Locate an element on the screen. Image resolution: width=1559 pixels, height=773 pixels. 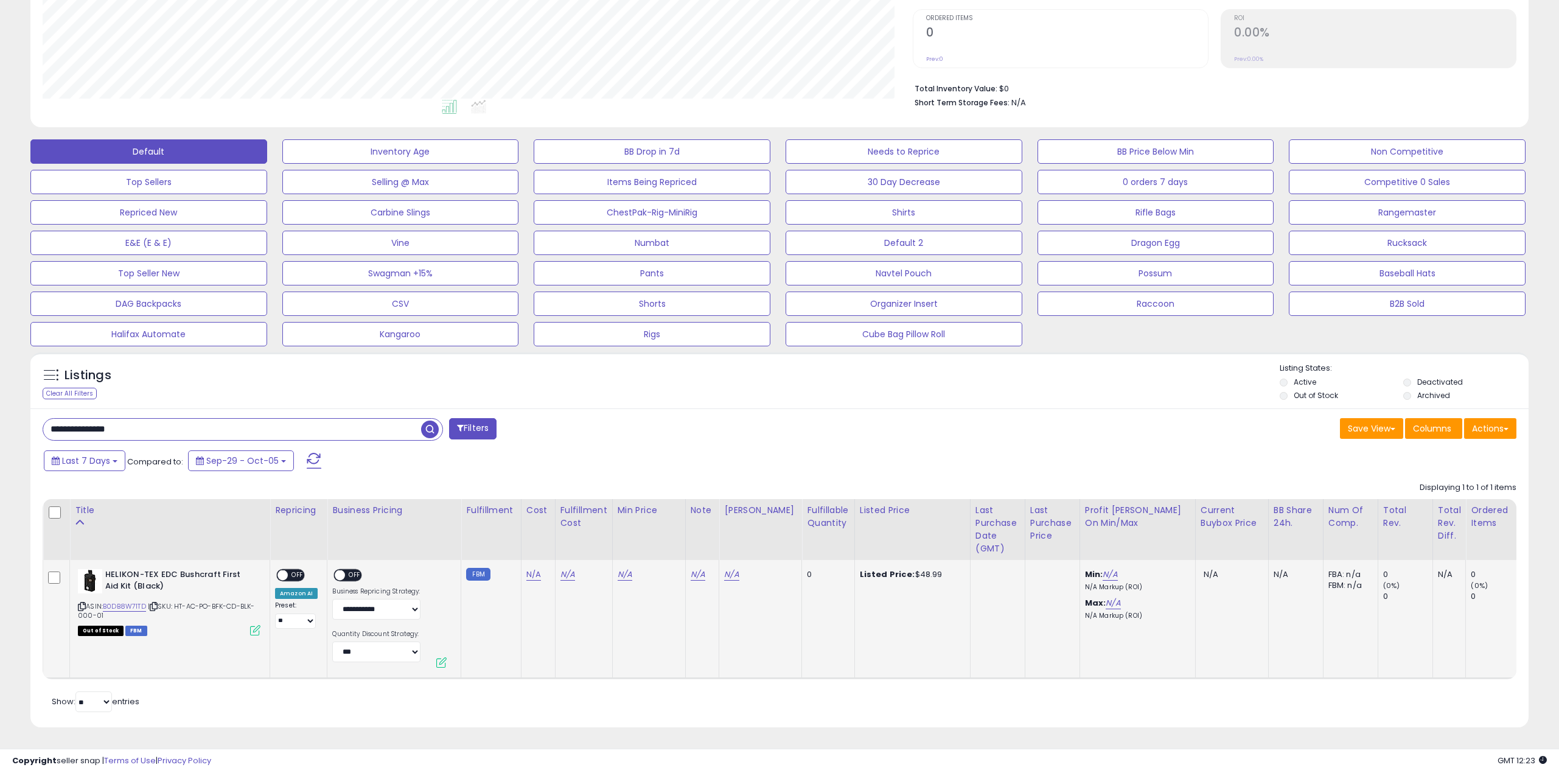
div: FBA: n/a is located at coordinates (1349, 575).